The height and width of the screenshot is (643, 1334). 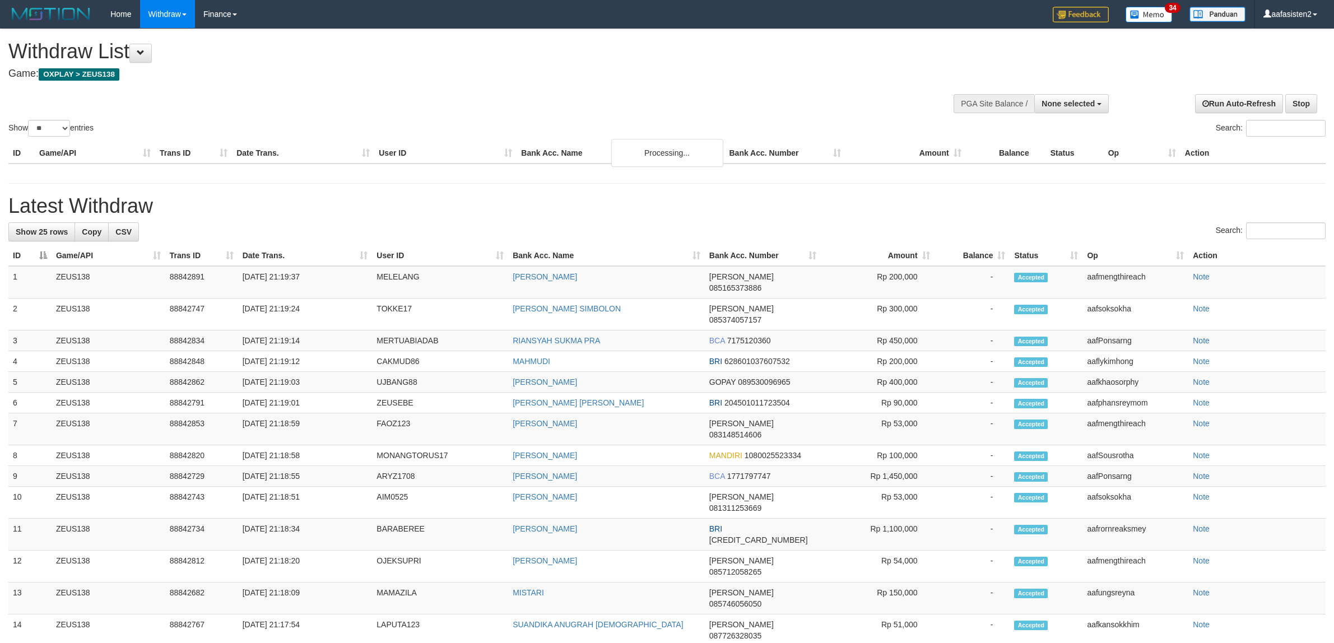 What do you see at coordinates (758, 540) in the screenshot?
I see `span: Copy 565601011251537 to clipboard` at bounding box center [758, 540].